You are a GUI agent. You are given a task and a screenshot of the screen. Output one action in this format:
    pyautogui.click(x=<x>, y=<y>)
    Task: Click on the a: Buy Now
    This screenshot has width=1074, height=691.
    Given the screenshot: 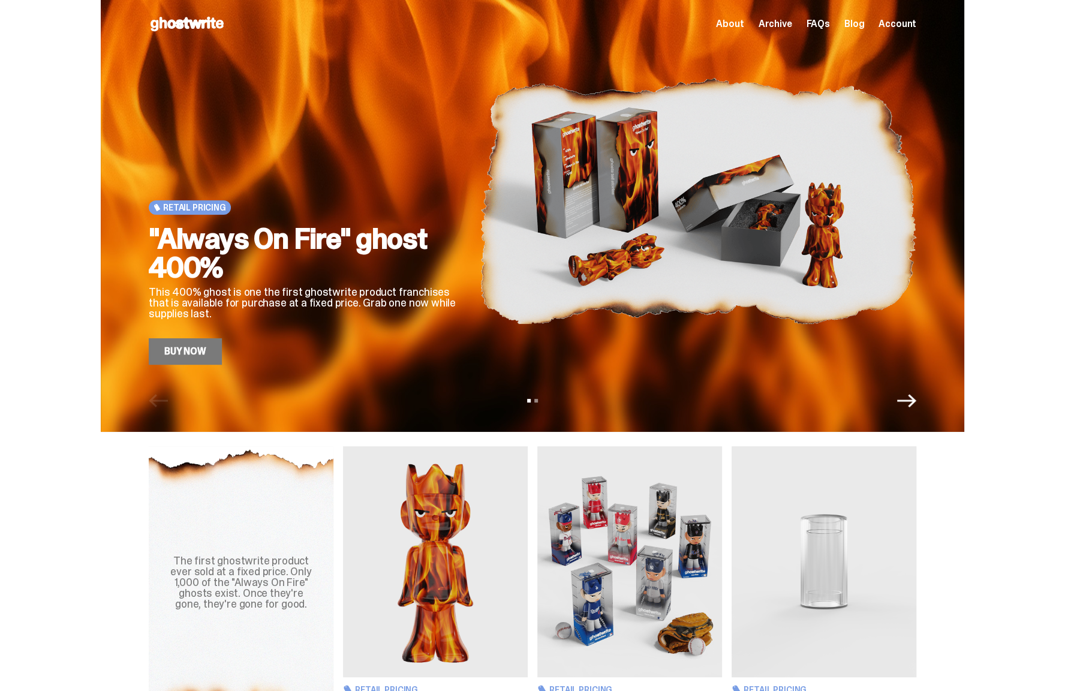 What is the action you would take?
    pyautogui.click(x=185, y=351)
    